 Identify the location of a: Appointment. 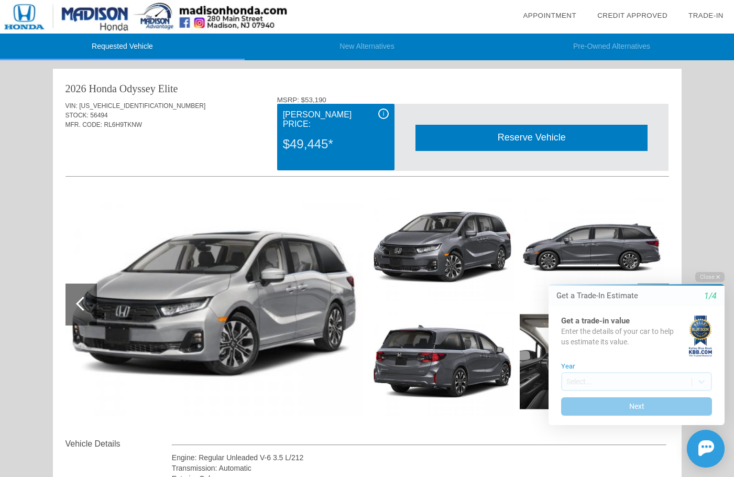
(550, 15).